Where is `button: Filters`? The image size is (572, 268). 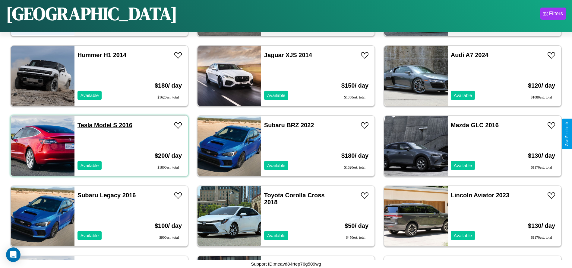
button: Filters is located at coordinates (553, 14).